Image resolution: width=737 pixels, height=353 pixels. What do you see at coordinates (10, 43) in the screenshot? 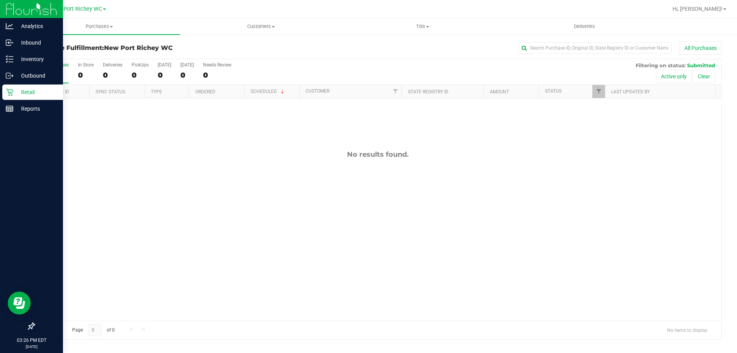
I see `inline-svg: Inbound` at bounding box center [10, 43].